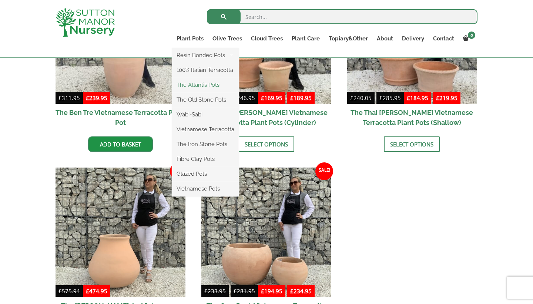 The height and width of the screenshot is (304, 533). Describe the element at coordinates (215, 291) in the screenshot. I see `bdi: 233.95` at that location.